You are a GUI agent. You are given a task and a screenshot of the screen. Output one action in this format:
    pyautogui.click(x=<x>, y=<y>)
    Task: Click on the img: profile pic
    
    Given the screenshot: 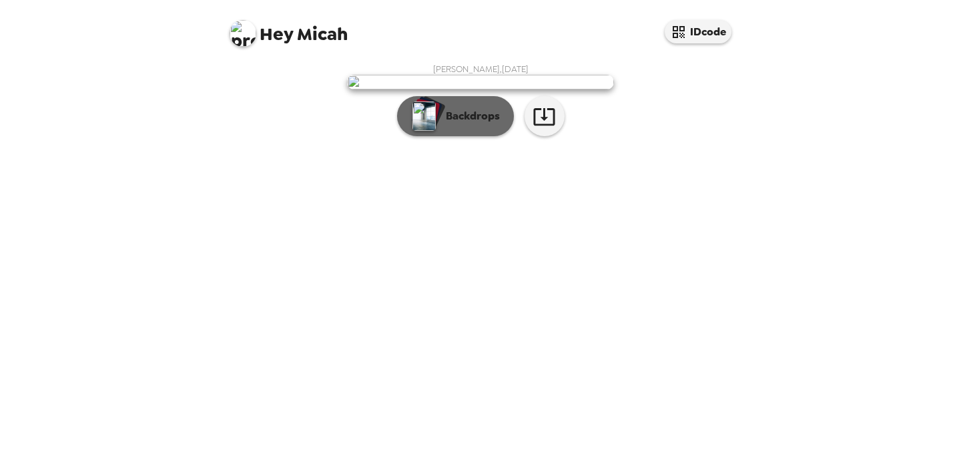 What is the action you would take?
    pyautogui.click(x=243, y=33)
    